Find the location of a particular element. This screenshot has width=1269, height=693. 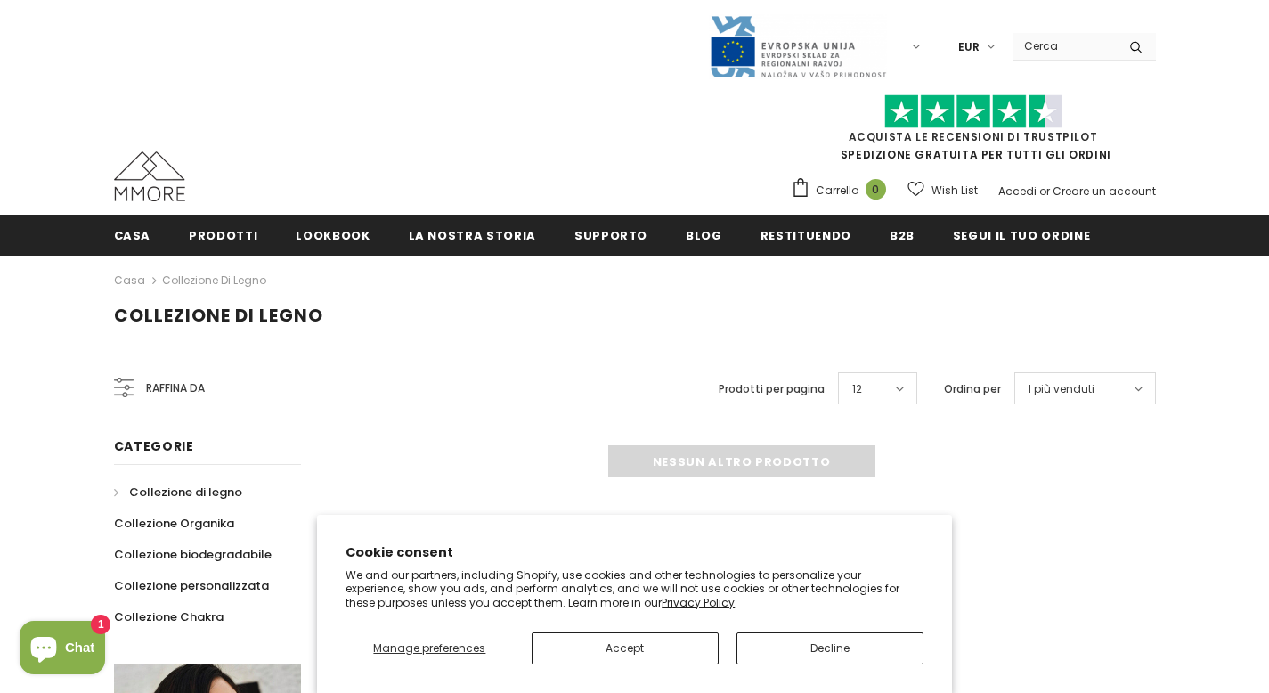

img: Casi MMORE is located at coordinates (150, 176).